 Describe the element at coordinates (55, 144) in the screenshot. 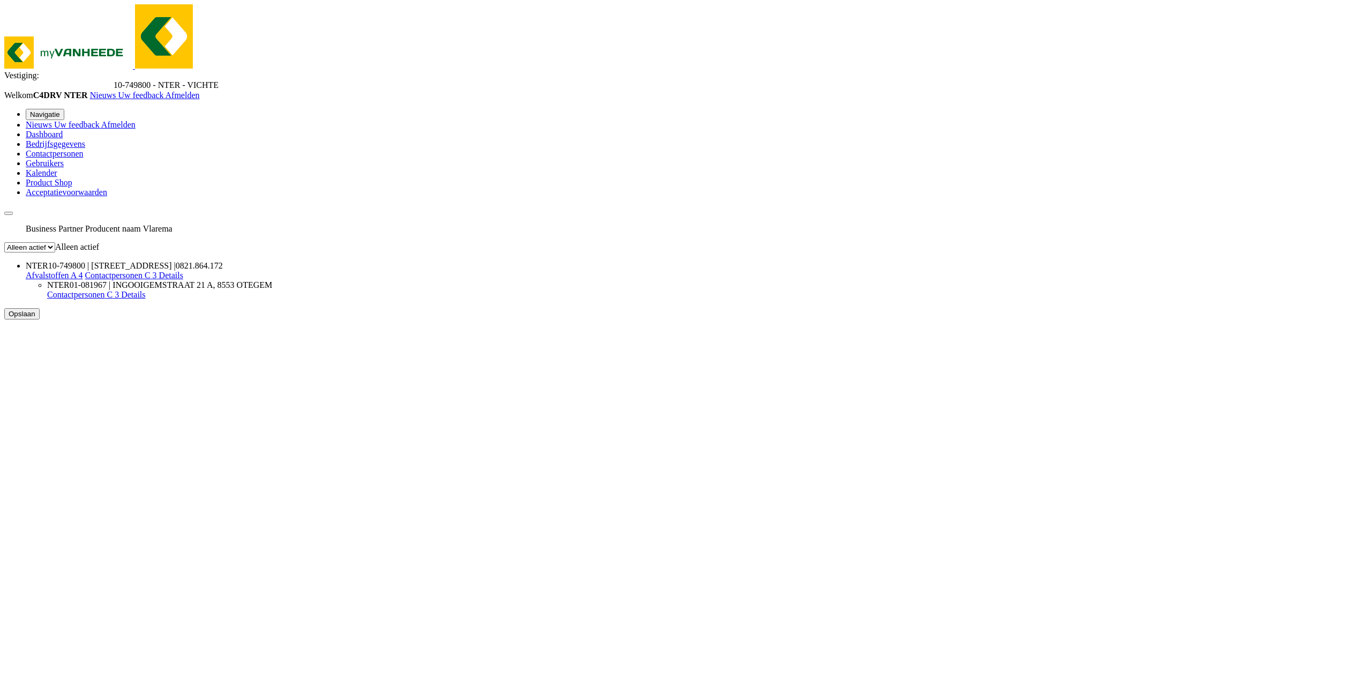

I see `a: Bedrijfsgegevens` at that location.